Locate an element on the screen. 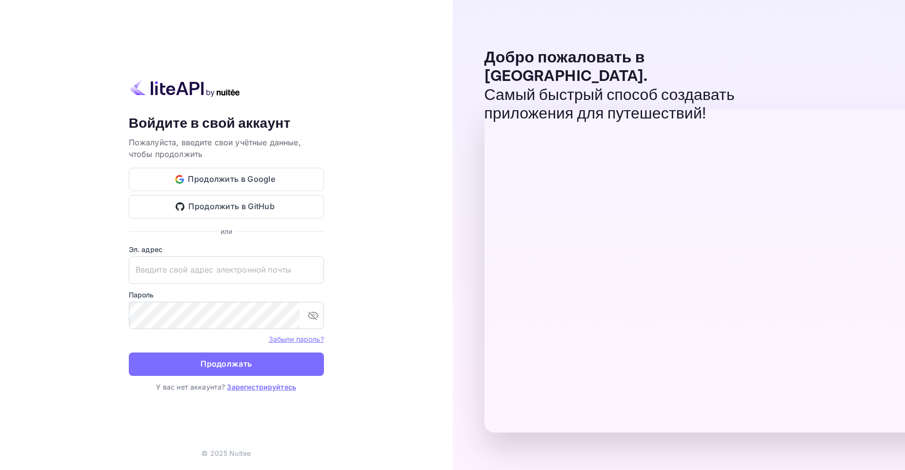 The height and width of the screenshot is (470, 905). button: Продолжать is located at coordinates (226, 365).